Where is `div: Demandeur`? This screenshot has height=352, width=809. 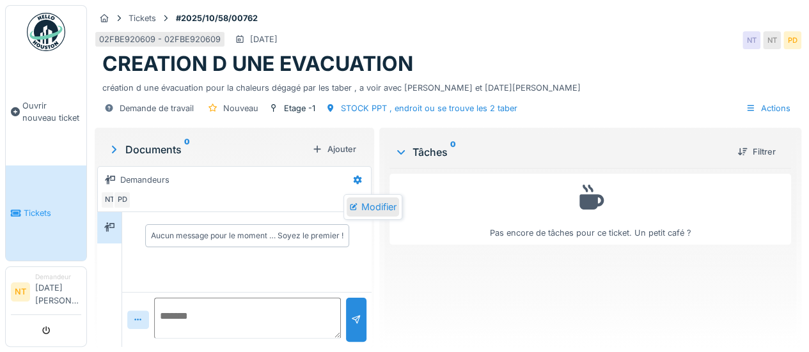 div: Demandeur is located at coordinates (58, 277).